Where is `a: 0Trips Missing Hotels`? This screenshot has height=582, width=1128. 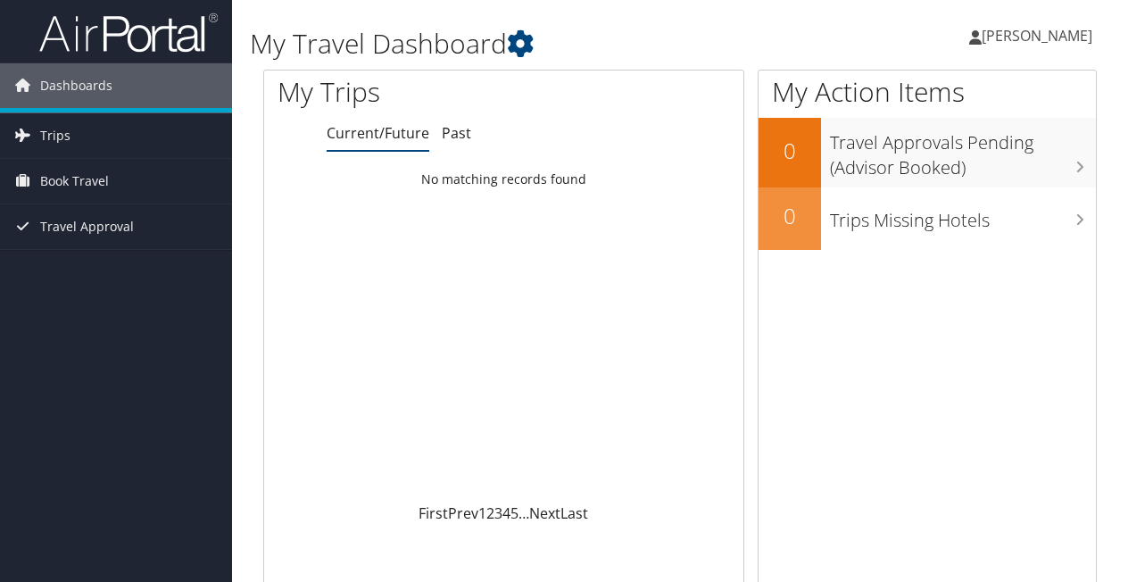
a: 0Trips Missing Hotels is located at coordinates (927, 219).